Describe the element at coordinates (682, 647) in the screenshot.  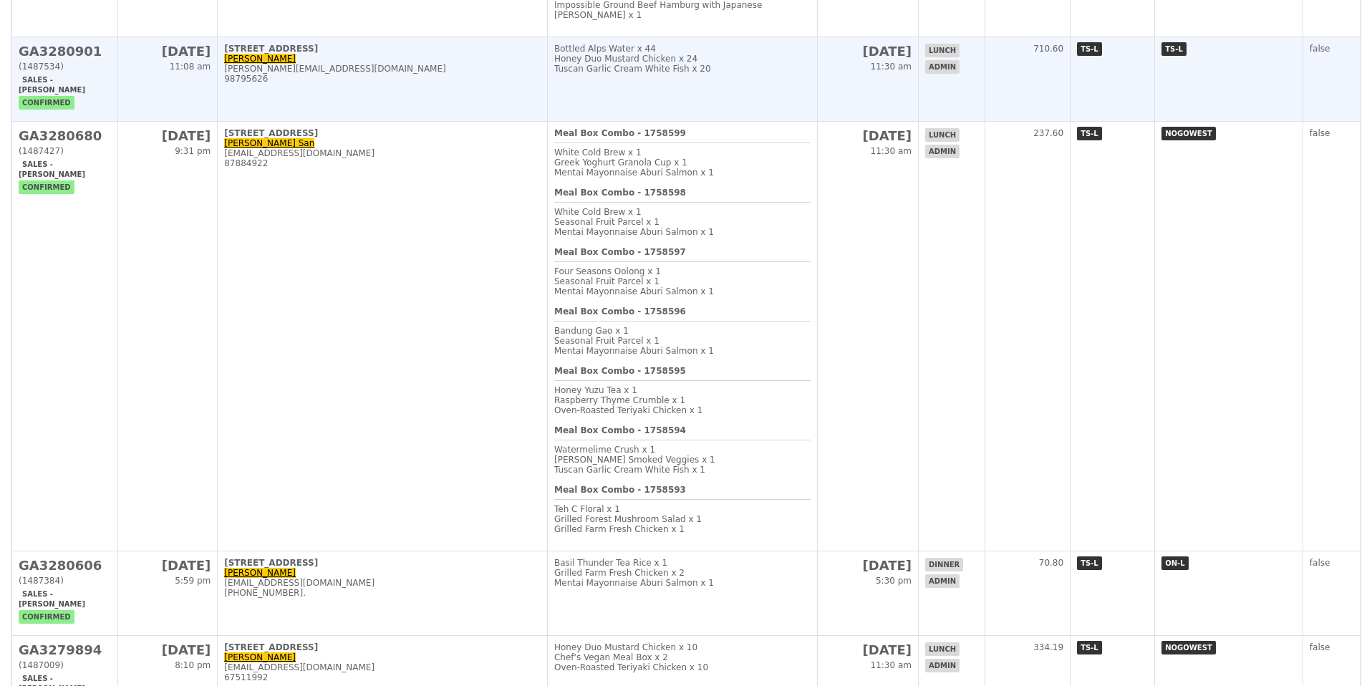
I see `div: Honey Duo Mustard Chicken x 10` at that location.